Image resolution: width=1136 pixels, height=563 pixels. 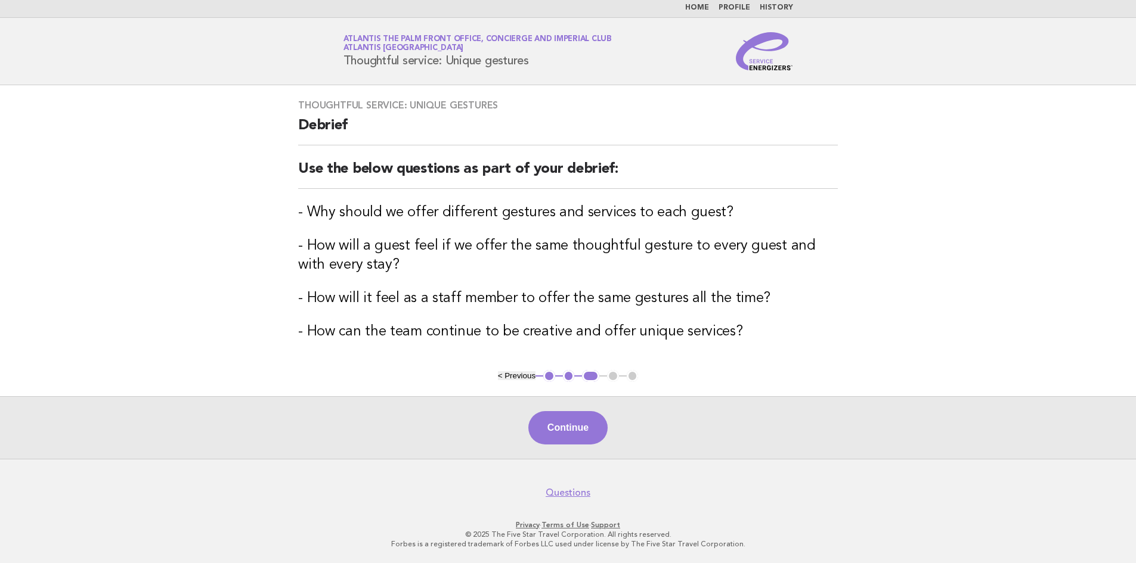 I want to click on h2: Debrief, so click(x=567, y=131).